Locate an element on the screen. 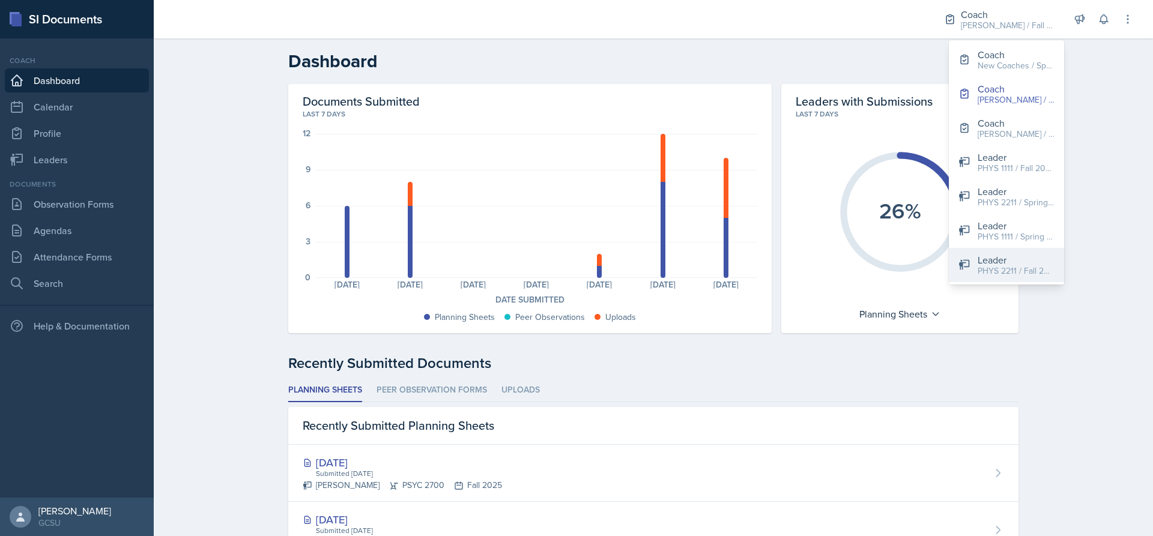 The height and width of the screenshot is (536, 1153). div: 3 is located at coordinates (308, 241).